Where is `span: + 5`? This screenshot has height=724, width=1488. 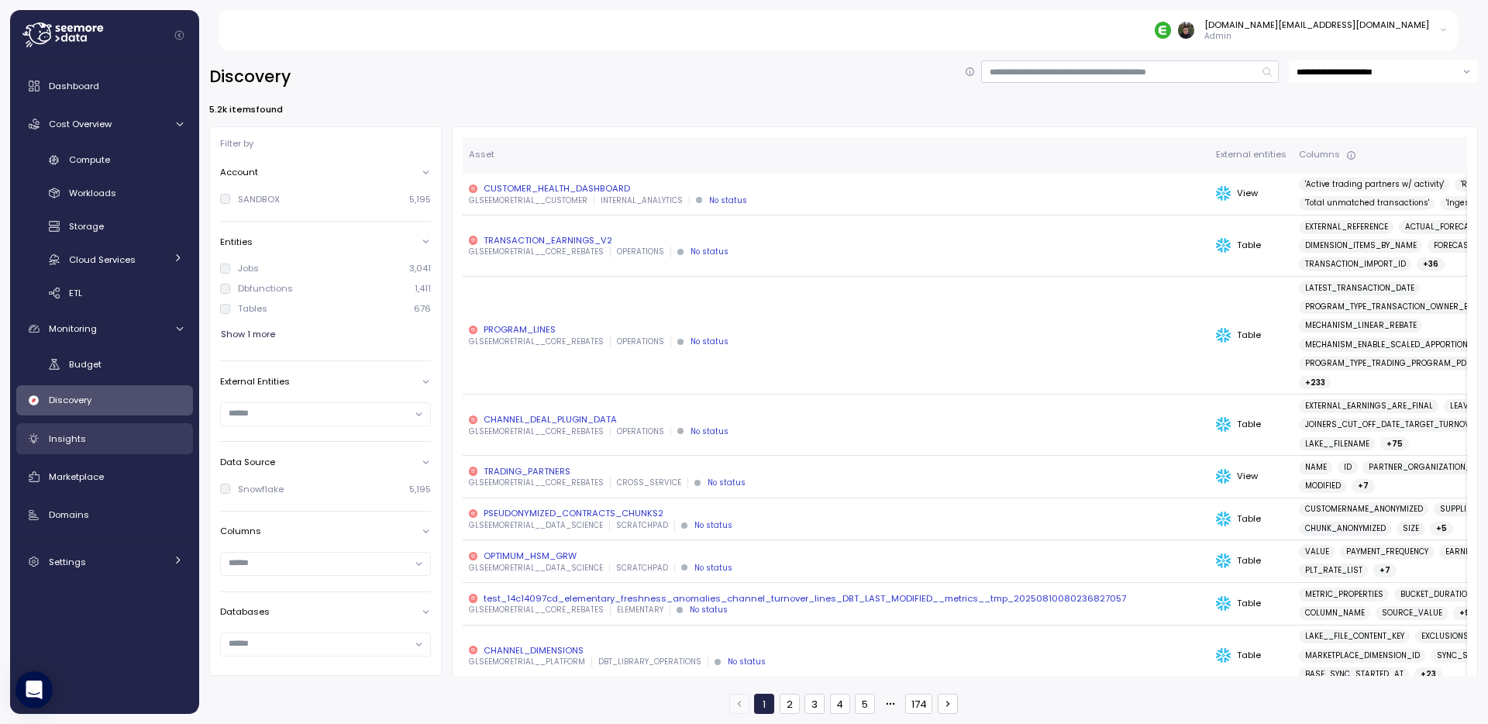 span: + 5 is located at coordinates (1442, 529).